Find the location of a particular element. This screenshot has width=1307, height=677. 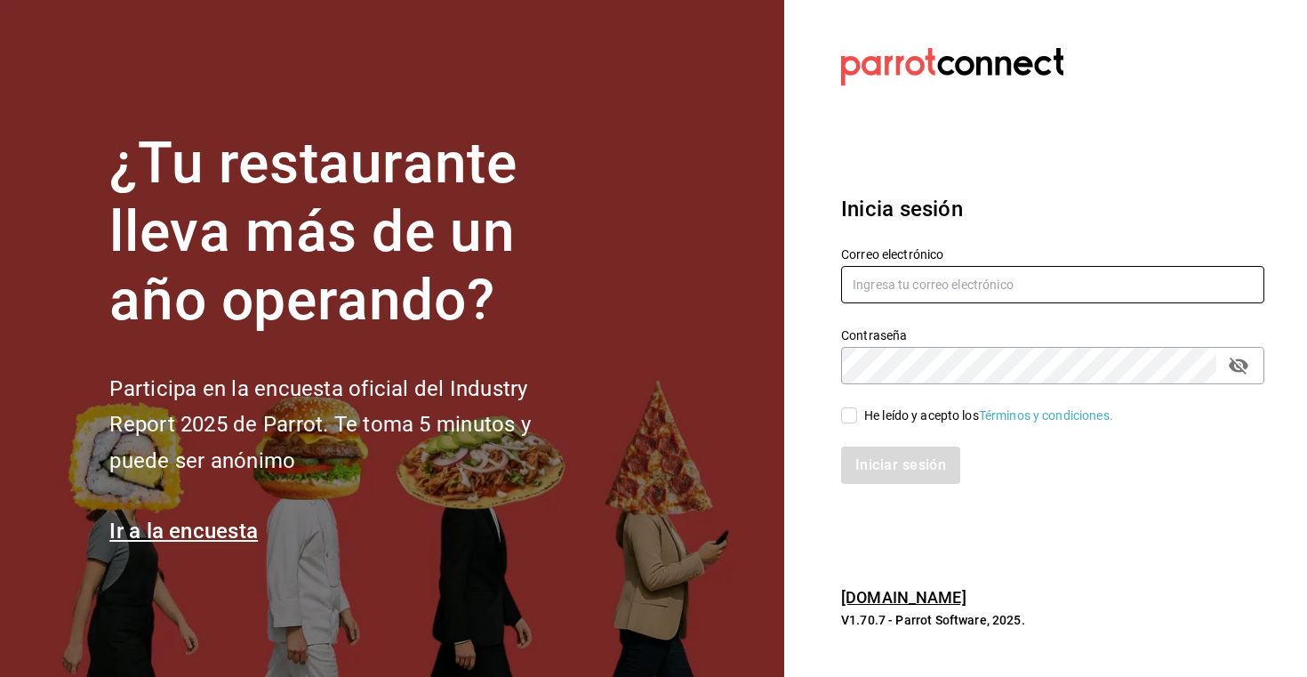

h2: Participa en la encuesta oficial del Industry Report 2025 de Parrot. Te toma 5 minutos y puede se... is located at coordinates (349, 425).